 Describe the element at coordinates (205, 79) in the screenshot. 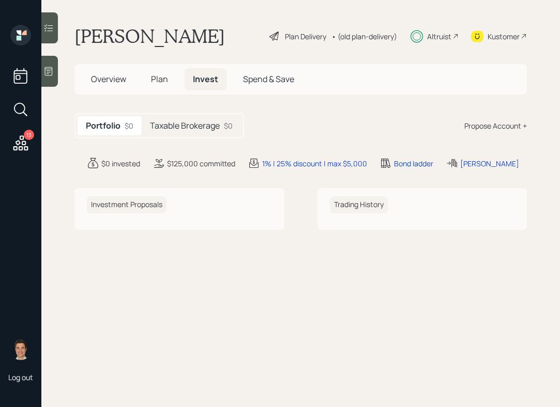

I see `span: Invest` at that location.